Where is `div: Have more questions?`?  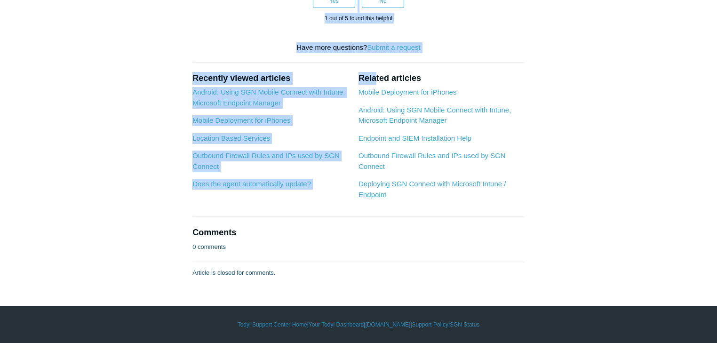 div: Have more questions? is located at coordinates (359, 48).